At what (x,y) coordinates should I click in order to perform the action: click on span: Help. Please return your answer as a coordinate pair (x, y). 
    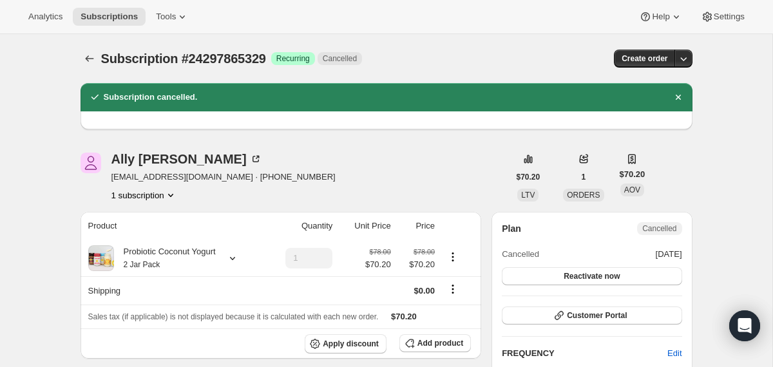
    Looking at the image, I should click on (660, 17).